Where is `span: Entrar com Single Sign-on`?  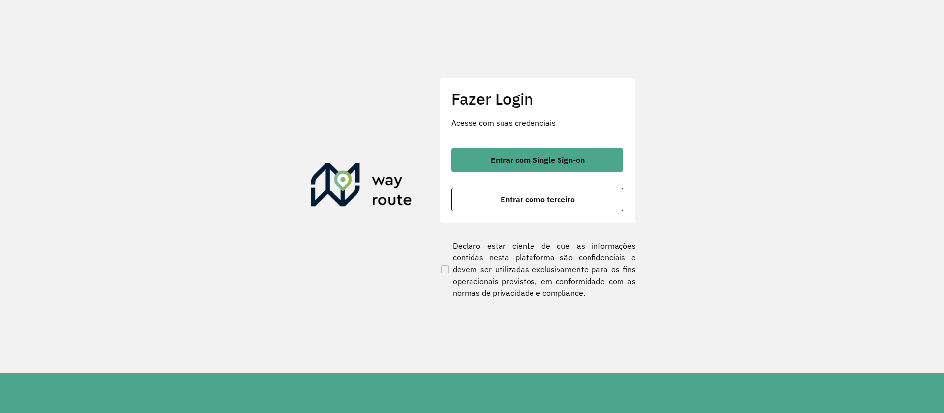 span: Entrar com Single Sign-on is located at coordinates (537, 160).